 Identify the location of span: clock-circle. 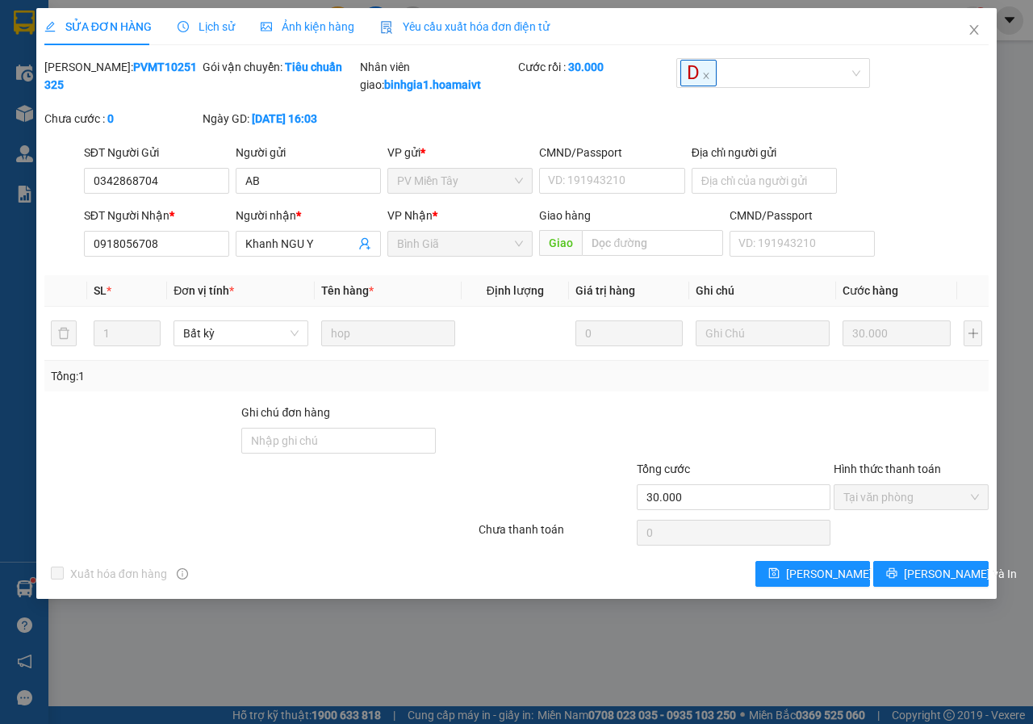
(183, 27).